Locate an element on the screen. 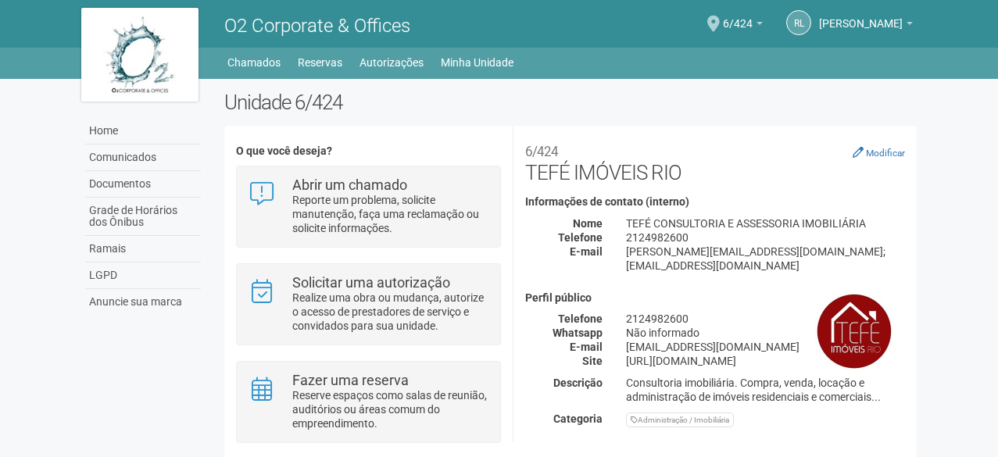 This screenshot has width=998, height=457. h4: O que você deseja? is located at coordinates (368, 151).